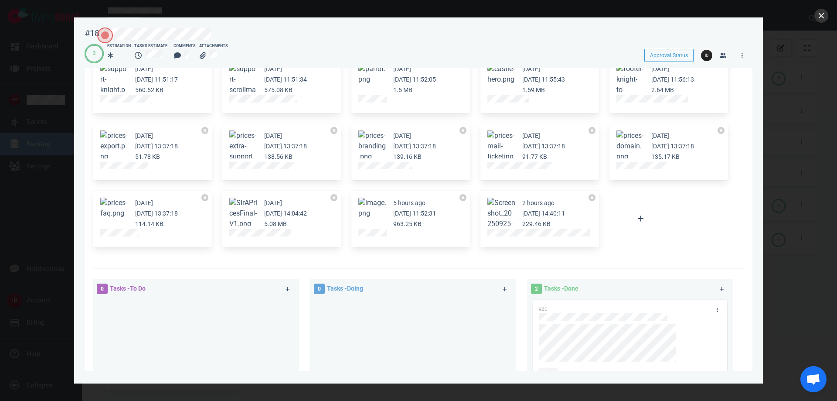 The image size is (837, 401). What do you see at coordinates (665, 156) in the screenshot?
I see `small: 135.17 KB` at bounding box center [665, 156].